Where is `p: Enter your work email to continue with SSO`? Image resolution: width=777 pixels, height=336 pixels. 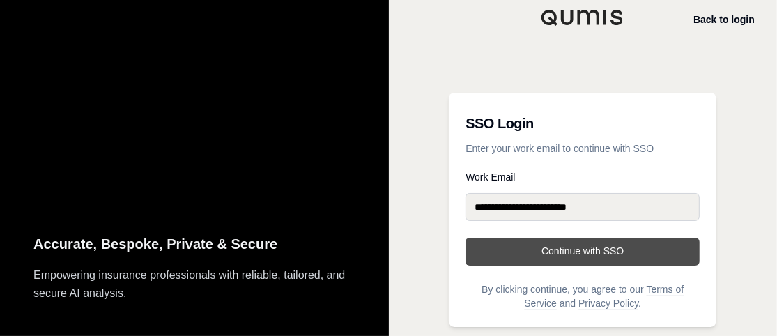 p: Enter your work email to continue with SSO is located at coordinates (583, 149).